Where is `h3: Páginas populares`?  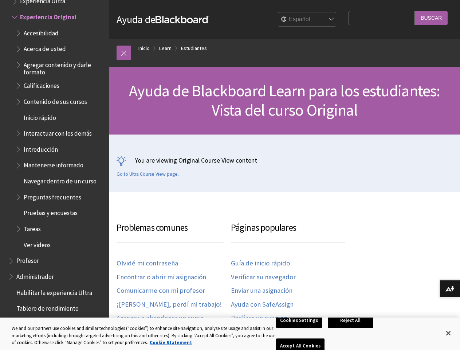 h3: Páginas populares is located at coordinates (288, 231).